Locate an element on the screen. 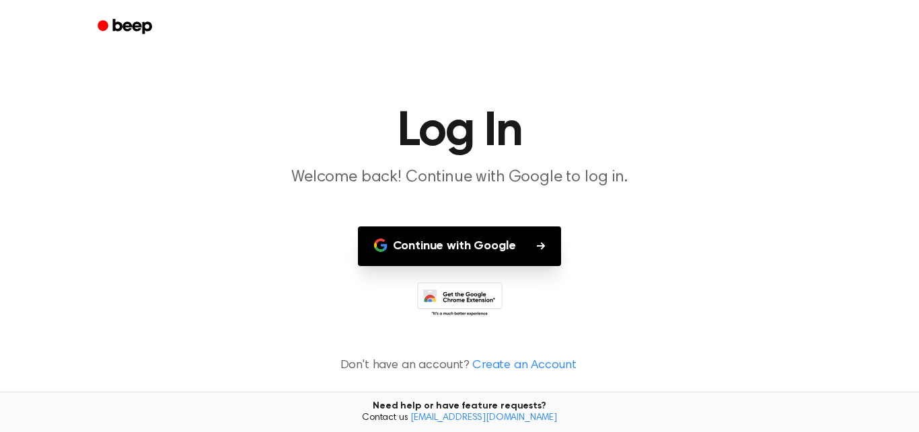 The width and height of the screenshot is (919, 432). a: Beep is located at coordinates (126, 27).